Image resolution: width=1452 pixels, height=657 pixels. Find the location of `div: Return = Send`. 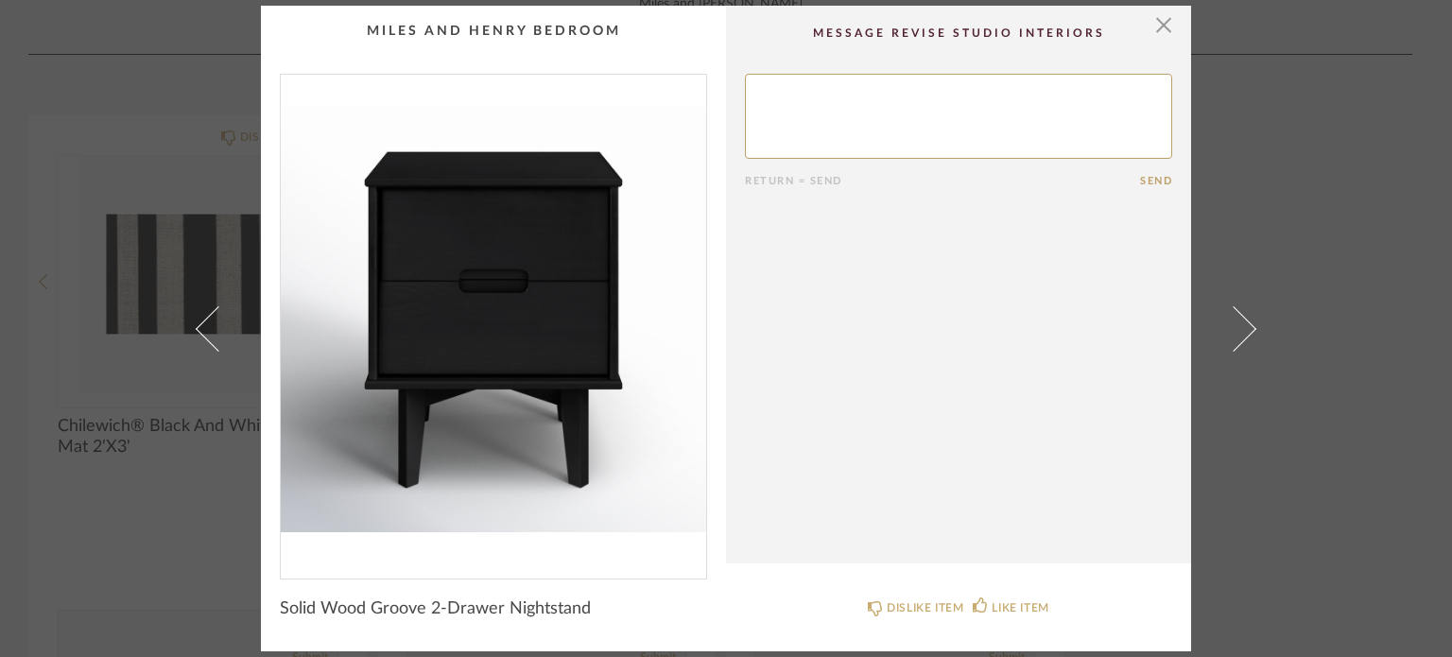

div: Return = Send is located at coordinates (943, 181).